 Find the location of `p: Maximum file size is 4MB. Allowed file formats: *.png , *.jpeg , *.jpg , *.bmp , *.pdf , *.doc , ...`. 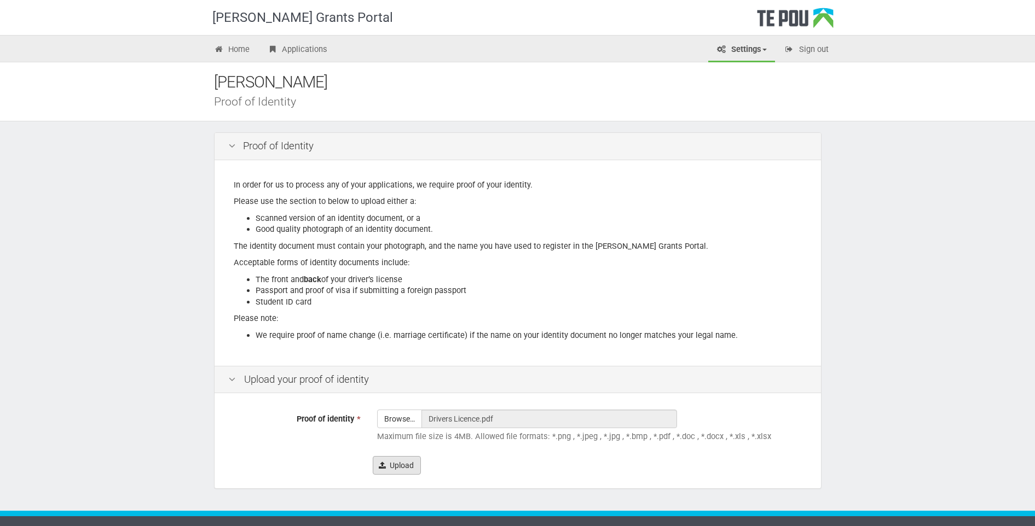

p: Maximum file size is 4MB. Allowed file formats: *.png , *.jpeg , *.jpg , *.bmp , *.pdf , *.doc , ... is located at coordinates (592, 437).